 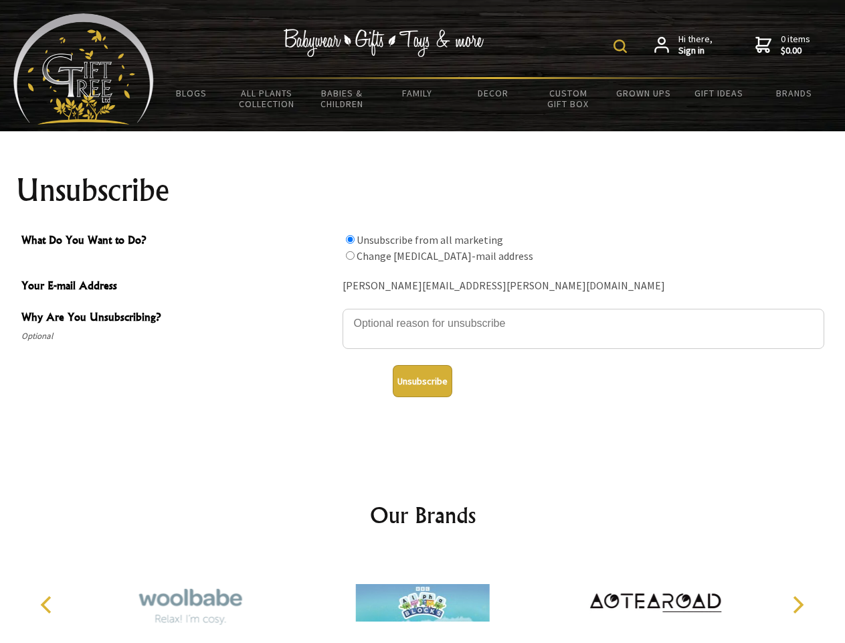 I want to click on button: Next, so click(x=798, y=604).